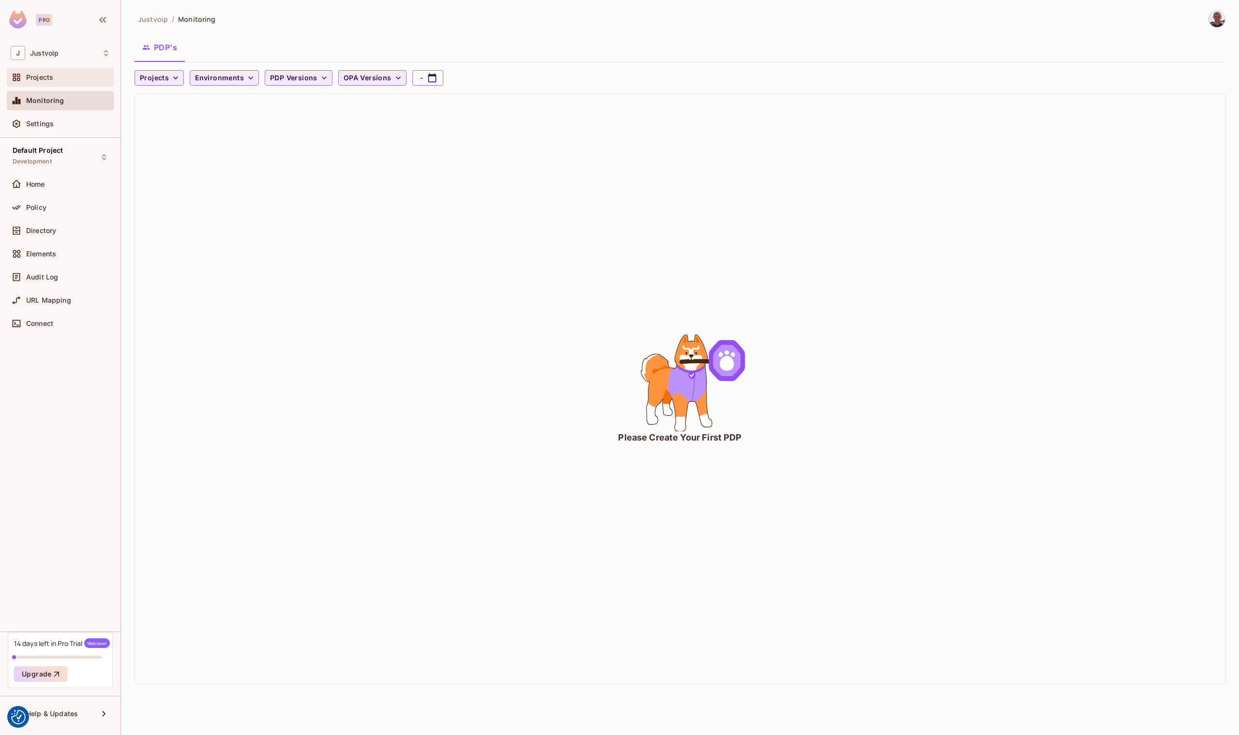 The image size is (1239, 735). Describe the element at coordinates (159, 78) in the screenshot. I see `button: Projects` at that location.